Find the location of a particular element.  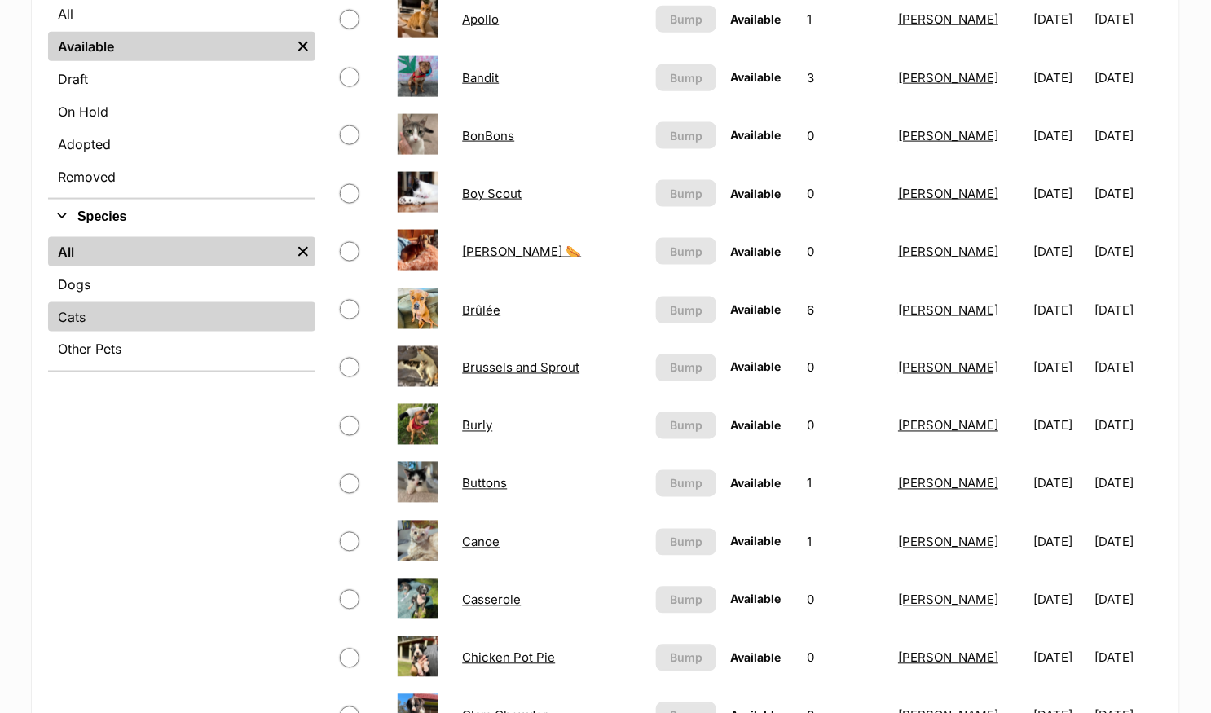

button: Species is located at coordinates (182, 217).